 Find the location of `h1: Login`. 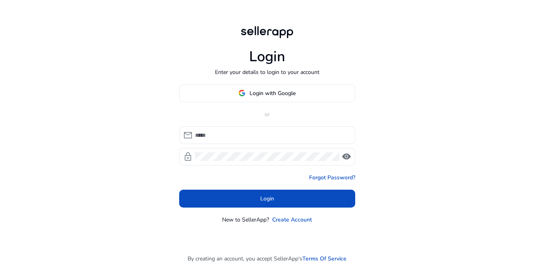

h1: Login is located at coordinates (267, 56).